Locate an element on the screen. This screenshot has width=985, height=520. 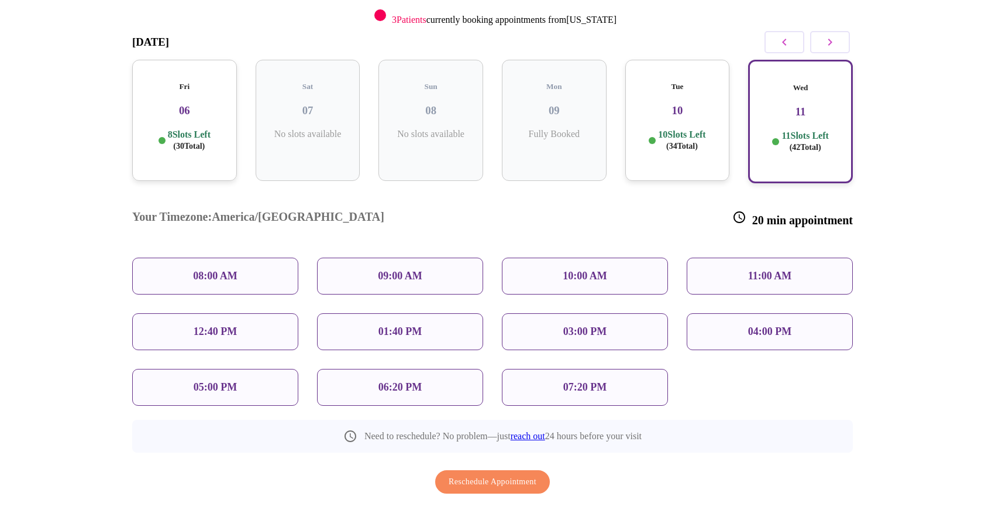
p: 11:00 AM is located at coordinates (770, 276).